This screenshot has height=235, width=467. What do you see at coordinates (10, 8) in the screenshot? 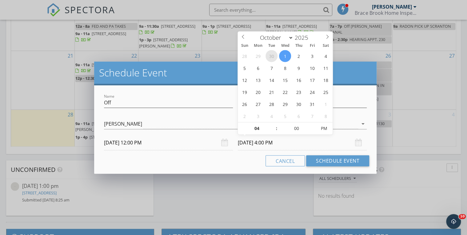
I see `button: go back` at bounding box center [10, 8].